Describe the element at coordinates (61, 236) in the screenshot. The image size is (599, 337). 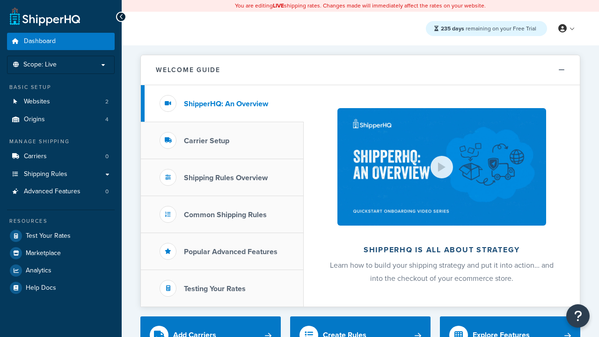
I see `li: Test Your Rates` at that location.